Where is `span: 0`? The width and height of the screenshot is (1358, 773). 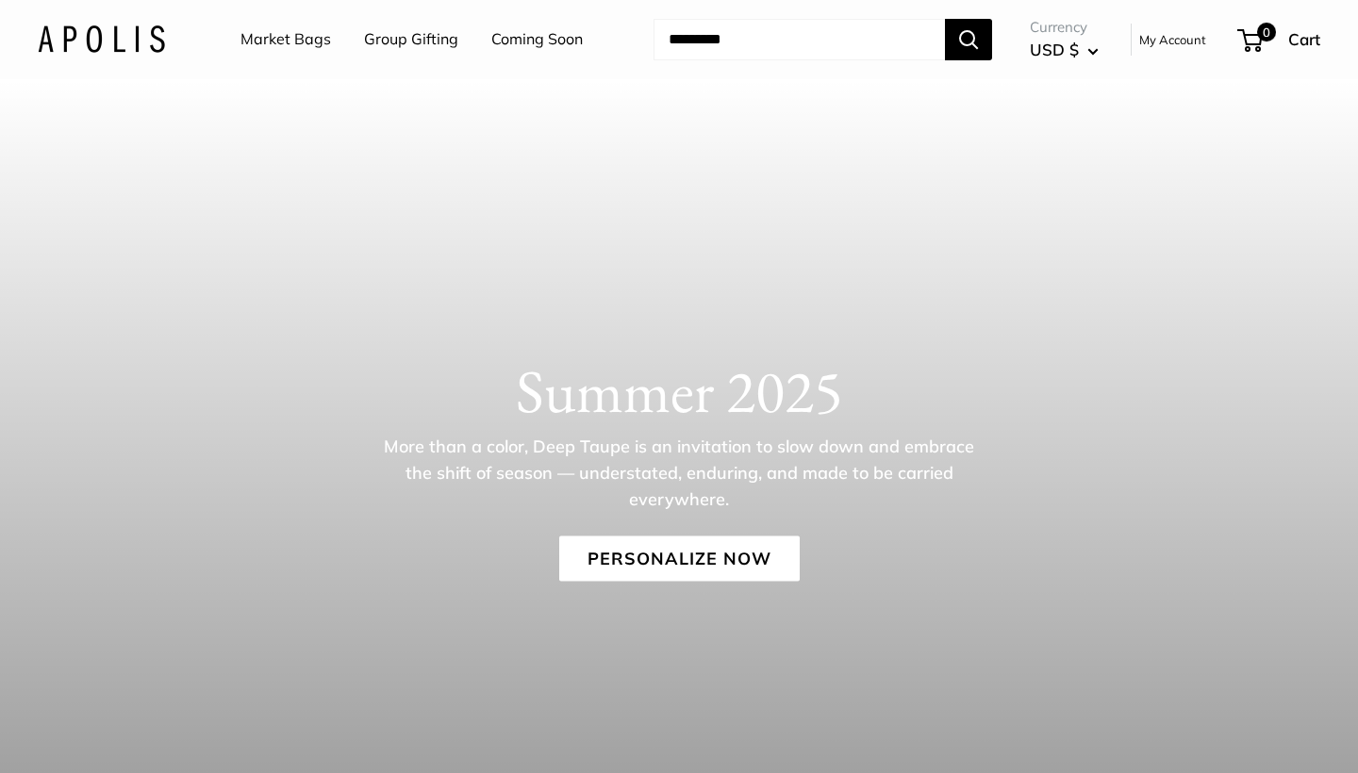
span: 0 is located at coordinates (1266, 32).